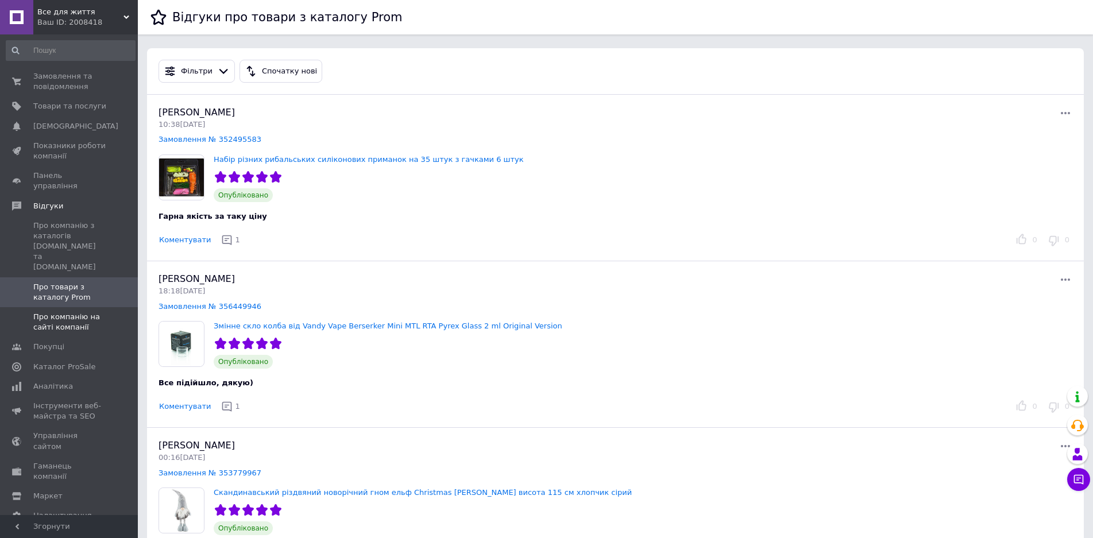 Image resolution: width=1093 pixels, height=538 pixels. I want to click on span: Замовлення та повідомлення, so click(70, 82).